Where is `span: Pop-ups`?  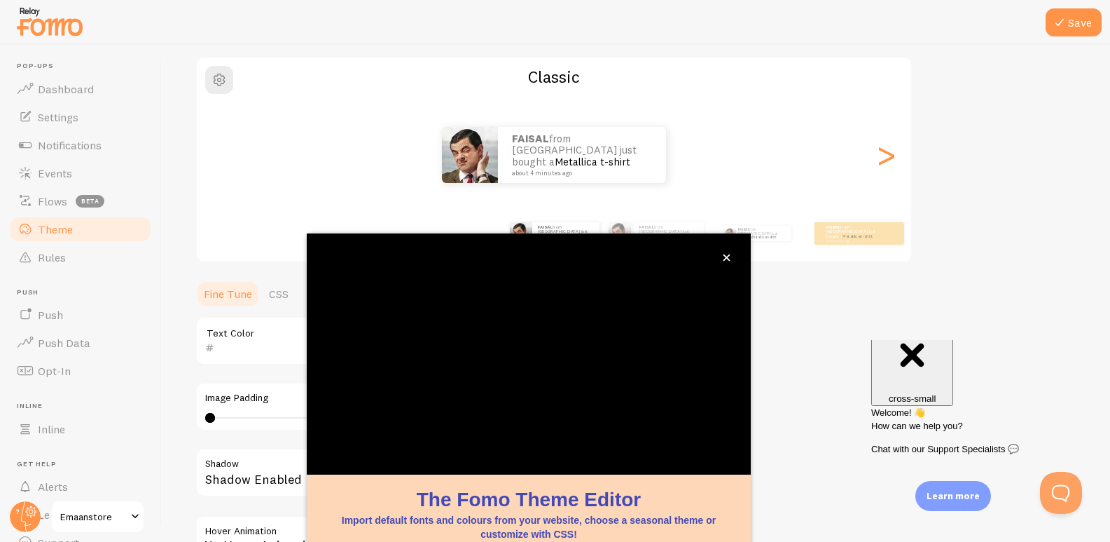 span: Pop-ups is located at coordinates (85, 66).